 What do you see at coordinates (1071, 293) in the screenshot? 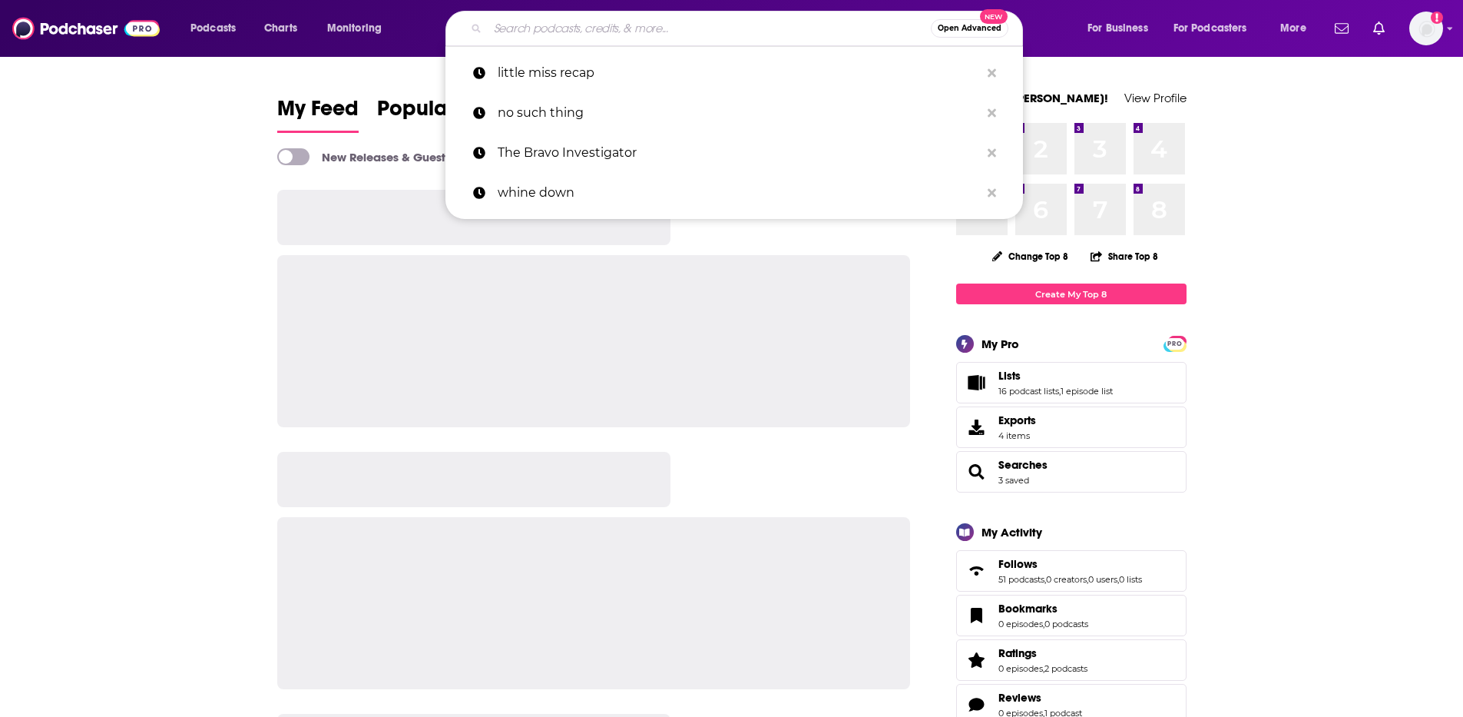
I see `a: Create My Top 8` at bounding box center [1071, 293].